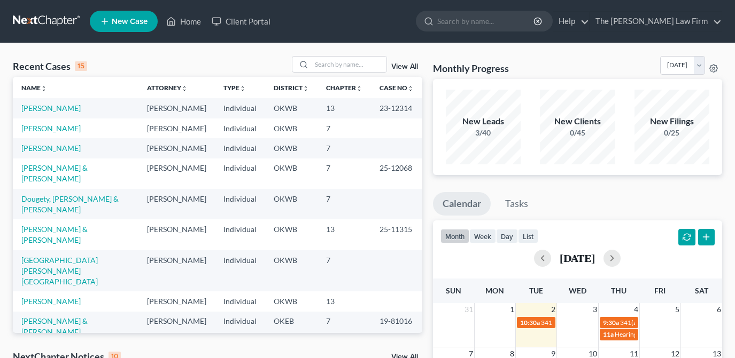 Image resolution: width=735 pixels, height=358 pixels. I want to click on div: New Filings, so click(672, 121).